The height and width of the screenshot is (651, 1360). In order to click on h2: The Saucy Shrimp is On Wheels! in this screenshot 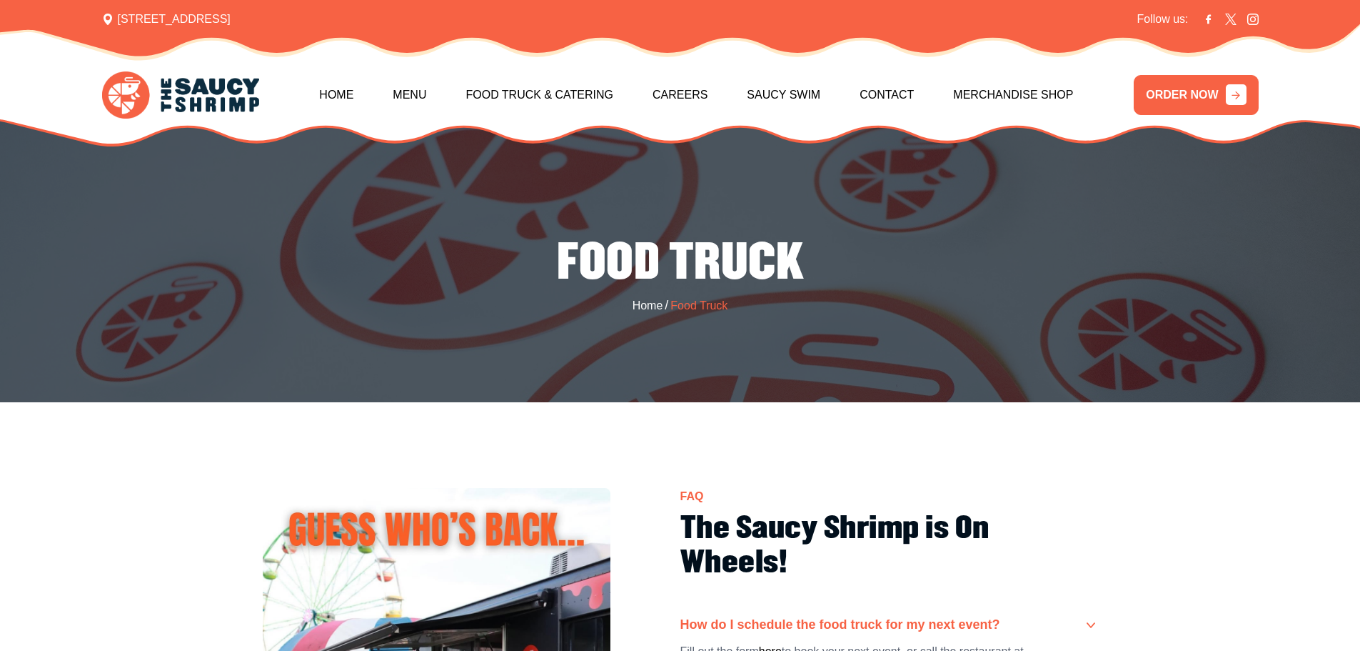, I will do `click(889, 546)`.